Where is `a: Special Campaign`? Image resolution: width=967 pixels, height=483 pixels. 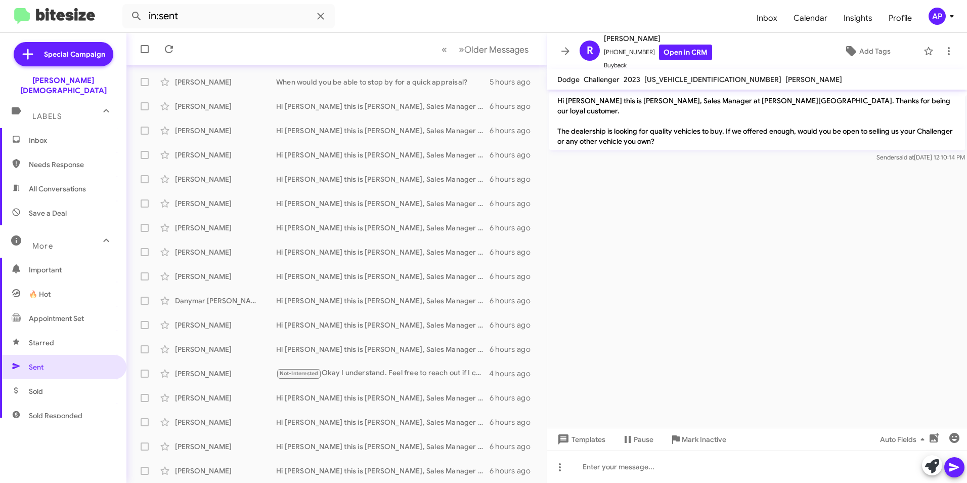
a: Special Campaign is located at coordinates (63, 54).